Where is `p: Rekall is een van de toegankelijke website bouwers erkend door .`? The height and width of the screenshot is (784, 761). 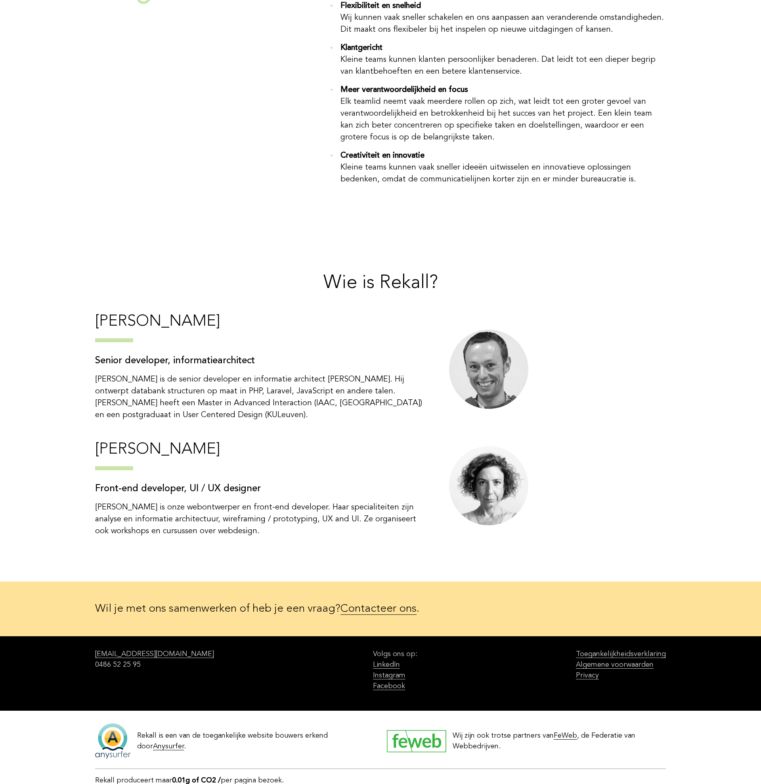 p: Rekall is een van de toegankelijke website bouwers erkend door . is located at coordinates (256, 741).